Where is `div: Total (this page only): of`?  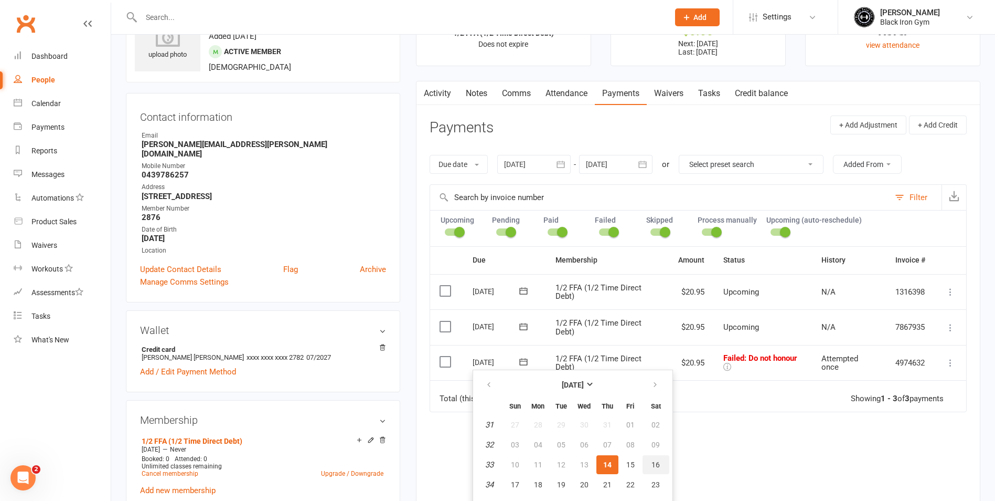 div: Total (this page only): of is located at coordinates (507, 398).